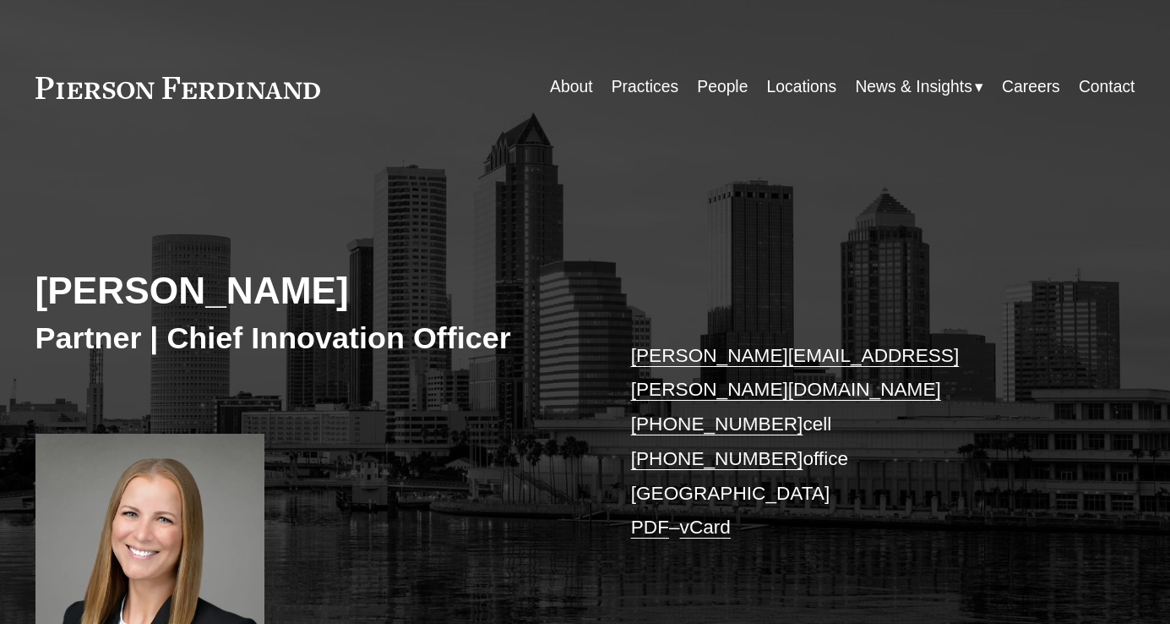 The image size is (1170, 624). What do you see at coordinates (706, 527) in the screenshot?
I see `a: vCard` at bounding box center [706, 527].